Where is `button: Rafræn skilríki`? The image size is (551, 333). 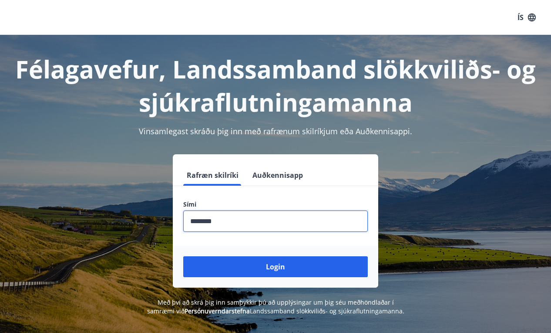
button: Rafræn skilríki is located at coordinates (213, 175).